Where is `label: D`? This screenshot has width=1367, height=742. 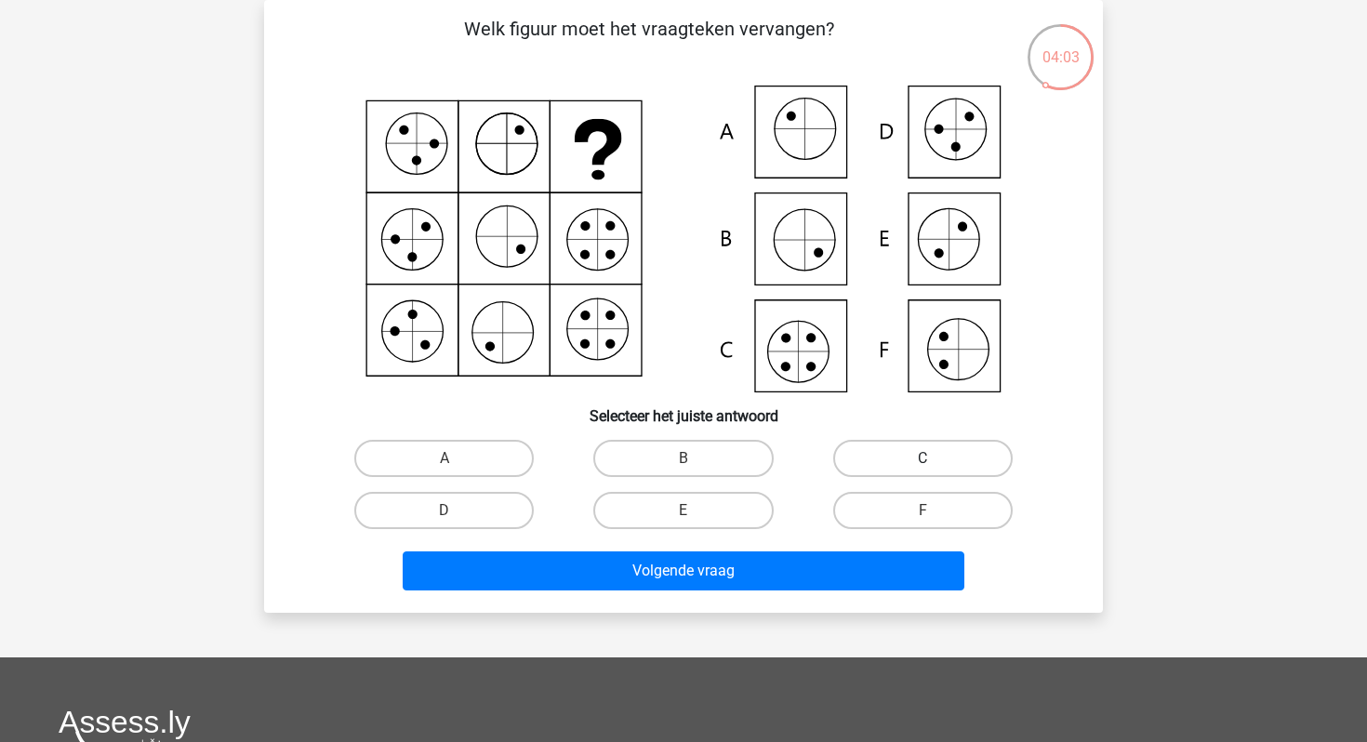
label: D is located at coordinates (444, 511).